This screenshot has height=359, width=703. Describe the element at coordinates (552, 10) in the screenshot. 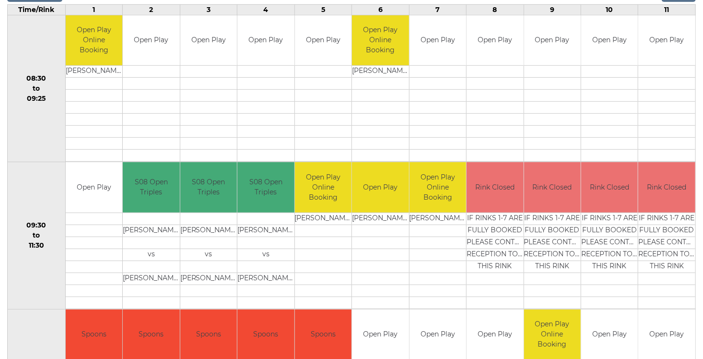

I see `td: 9` at that location.